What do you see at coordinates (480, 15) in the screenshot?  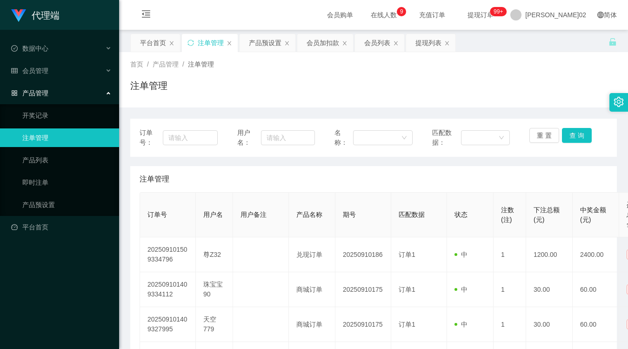 I see `font: 提现订单` at bounding box center [480, 15].